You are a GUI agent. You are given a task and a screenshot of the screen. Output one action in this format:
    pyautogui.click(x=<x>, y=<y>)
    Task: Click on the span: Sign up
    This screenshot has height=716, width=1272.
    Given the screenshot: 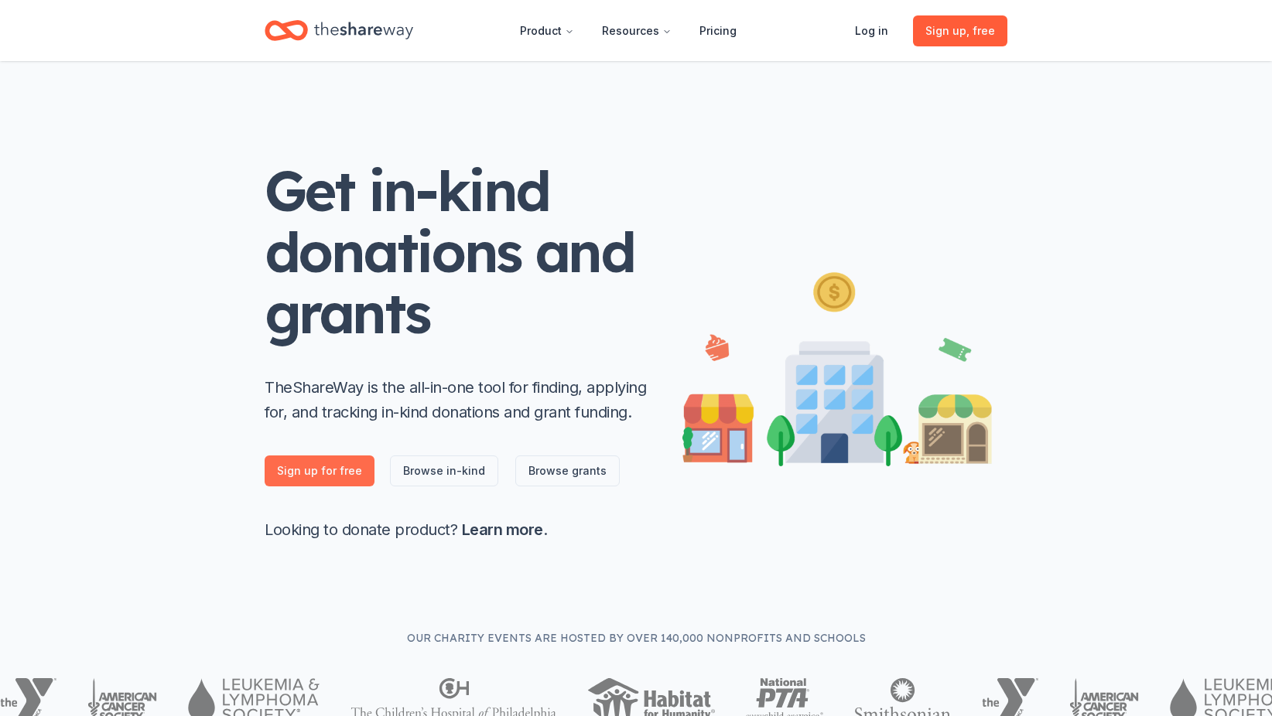 What is the action you would take?
    pyautogui.click(x=960, y=31)
    